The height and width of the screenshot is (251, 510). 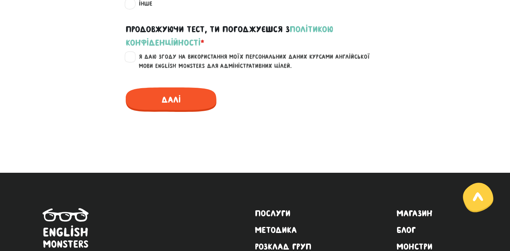 What do you see at coordinates (432, 213) in the screenshot?
I see `a: Магазин` at bounding box center [432, 213].